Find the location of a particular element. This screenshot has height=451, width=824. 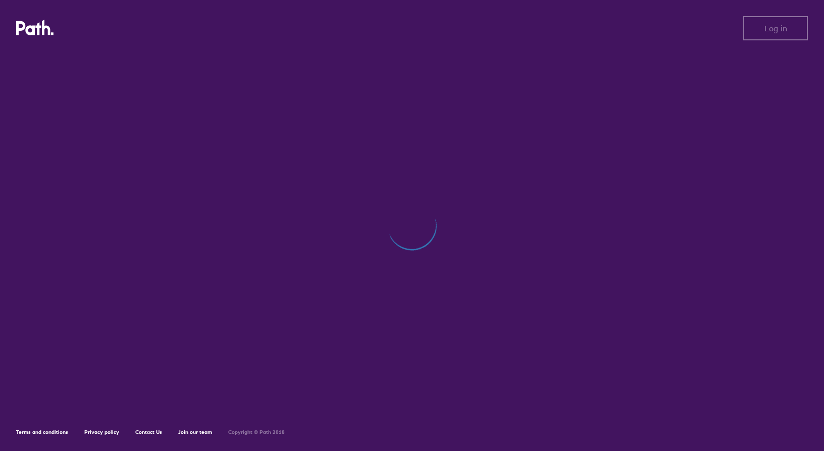

a: Privacy policy is located at coordinates (101, 432).